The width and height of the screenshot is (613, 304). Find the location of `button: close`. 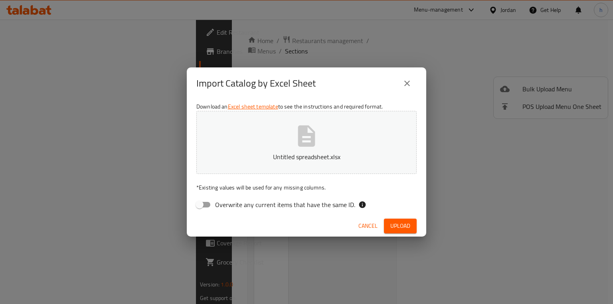

button: close is located at coordinates (407, 83).